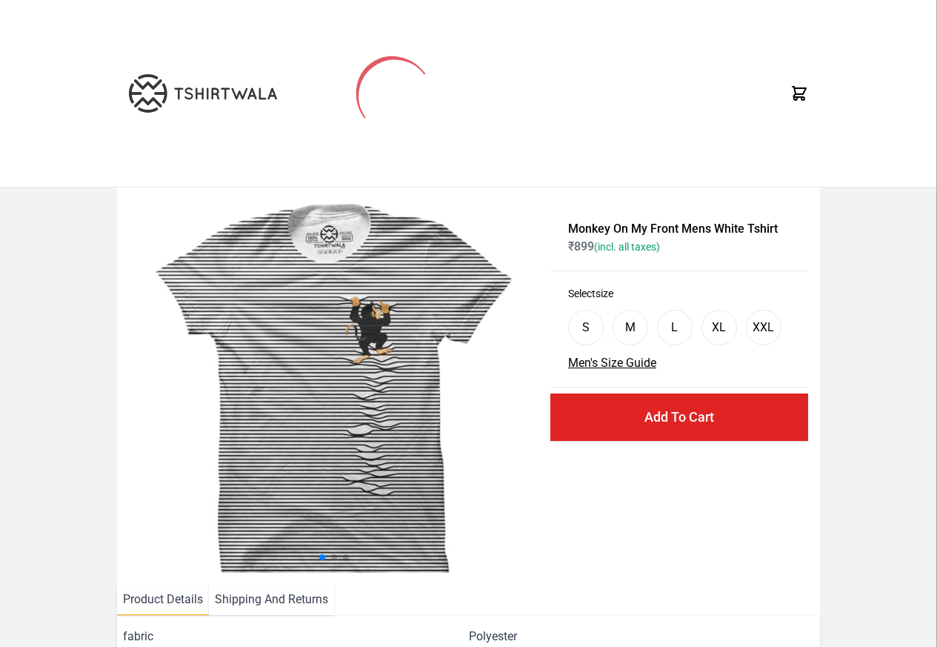 The image size is (937, 647). What do you see at coordinates (296, 637) in the screenshot?
I see `span: fabric` at bounding box center [296, 637].